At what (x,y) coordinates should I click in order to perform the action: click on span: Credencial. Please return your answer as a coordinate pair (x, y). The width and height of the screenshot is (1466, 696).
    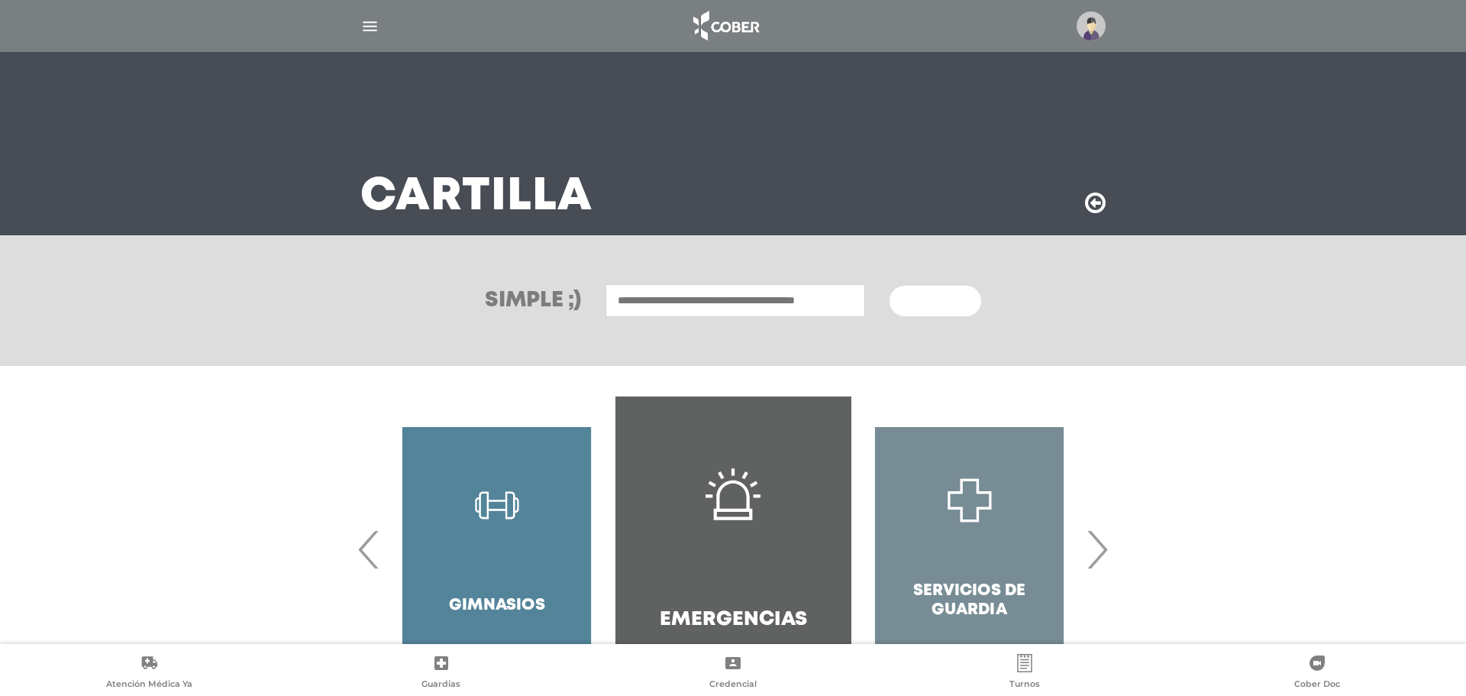
    Looking at the image, I should click on (733, 685).